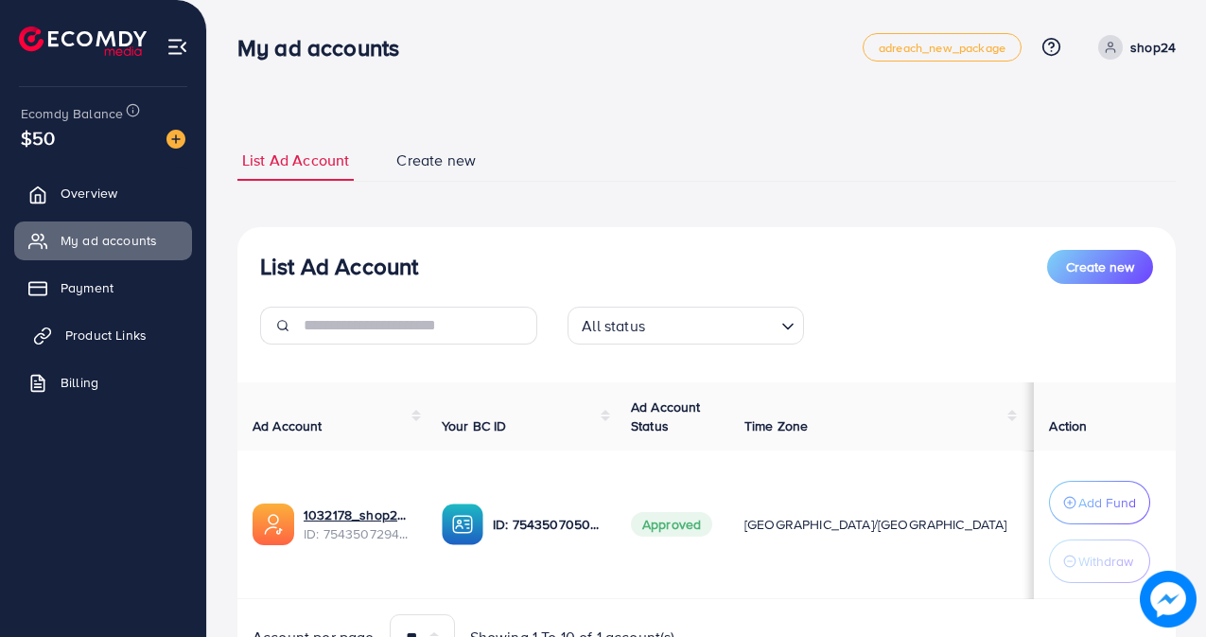  Describe the element at coordinates (547, 524) in the screenshot. I see `p: ID: 7543507050098327553` at that location.